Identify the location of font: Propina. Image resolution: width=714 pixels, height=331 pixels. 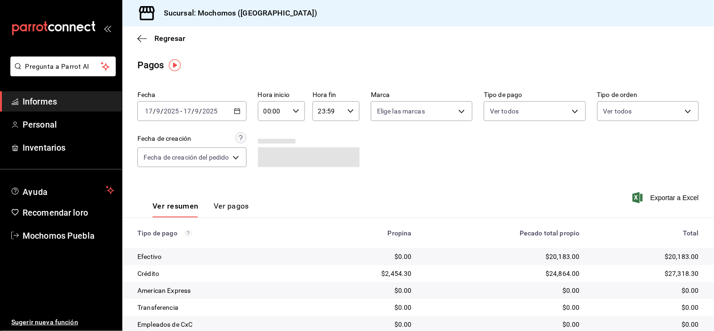
(399, 233).